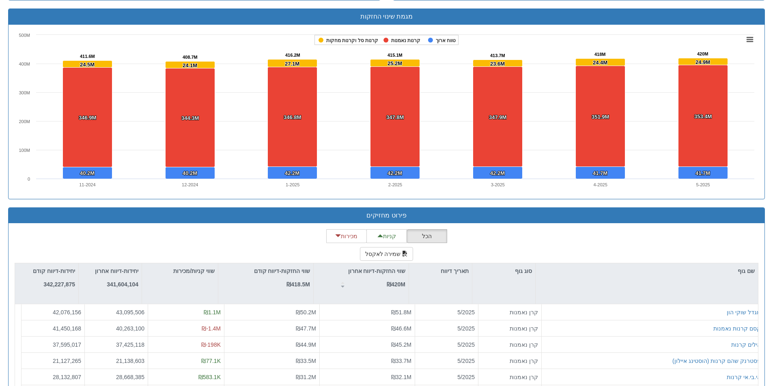 Image resolution: width=773 pixels, height=386 pixels. Describe the element at coordinates (743, 378) in the screenshot. I see `div: אי.בי.אי קרנות` at that location.